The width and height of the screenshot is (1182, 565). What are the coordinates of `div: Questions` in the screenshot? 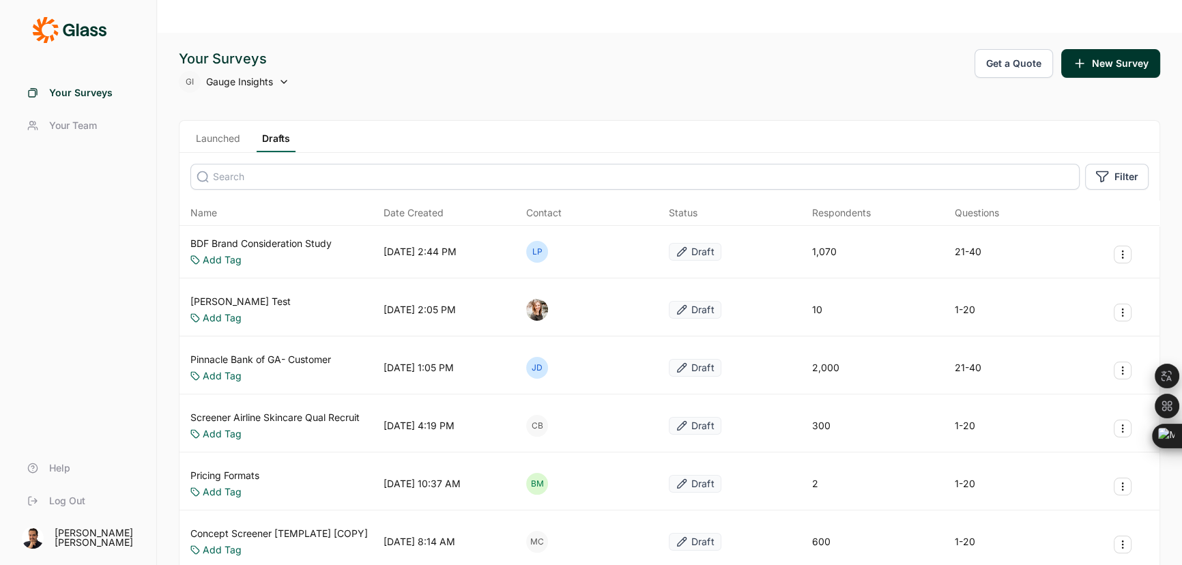 It's located at (977, 213).